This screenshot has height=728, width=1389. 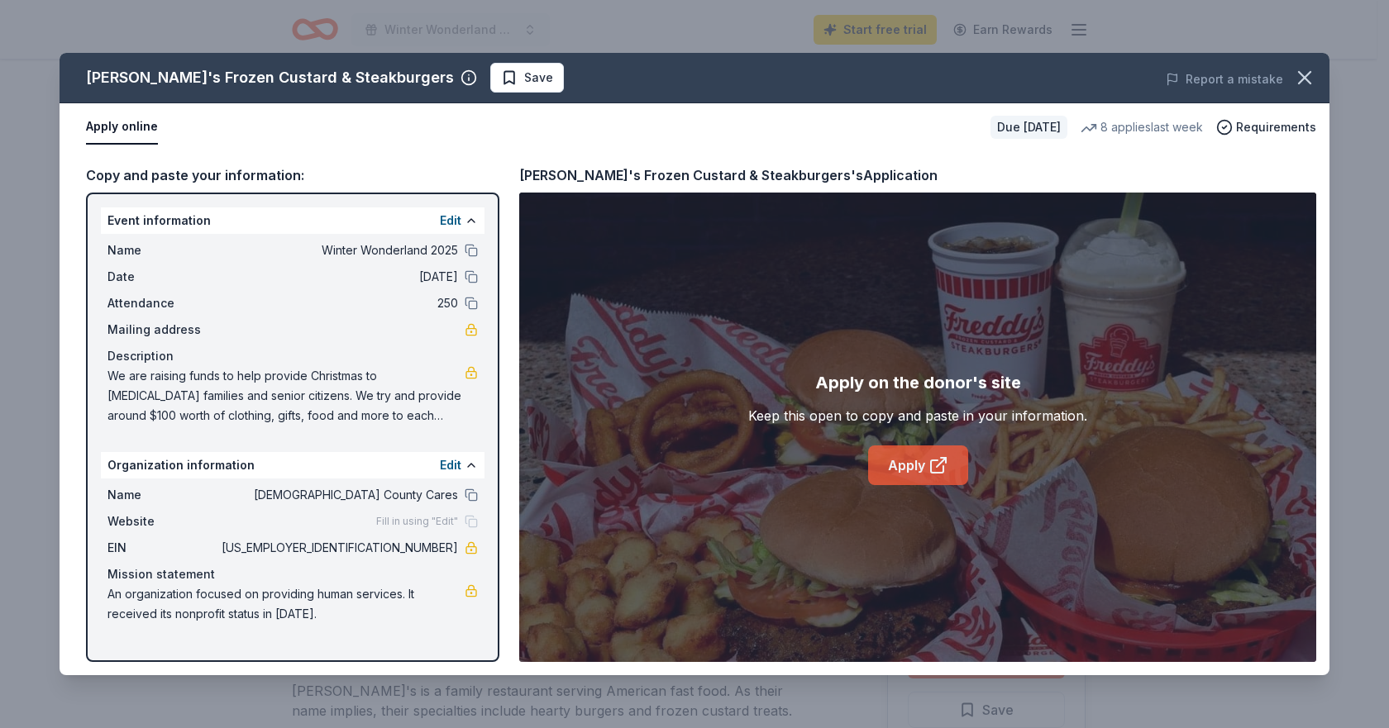 I want to click on div: Event information, so click(x=293, y=221).